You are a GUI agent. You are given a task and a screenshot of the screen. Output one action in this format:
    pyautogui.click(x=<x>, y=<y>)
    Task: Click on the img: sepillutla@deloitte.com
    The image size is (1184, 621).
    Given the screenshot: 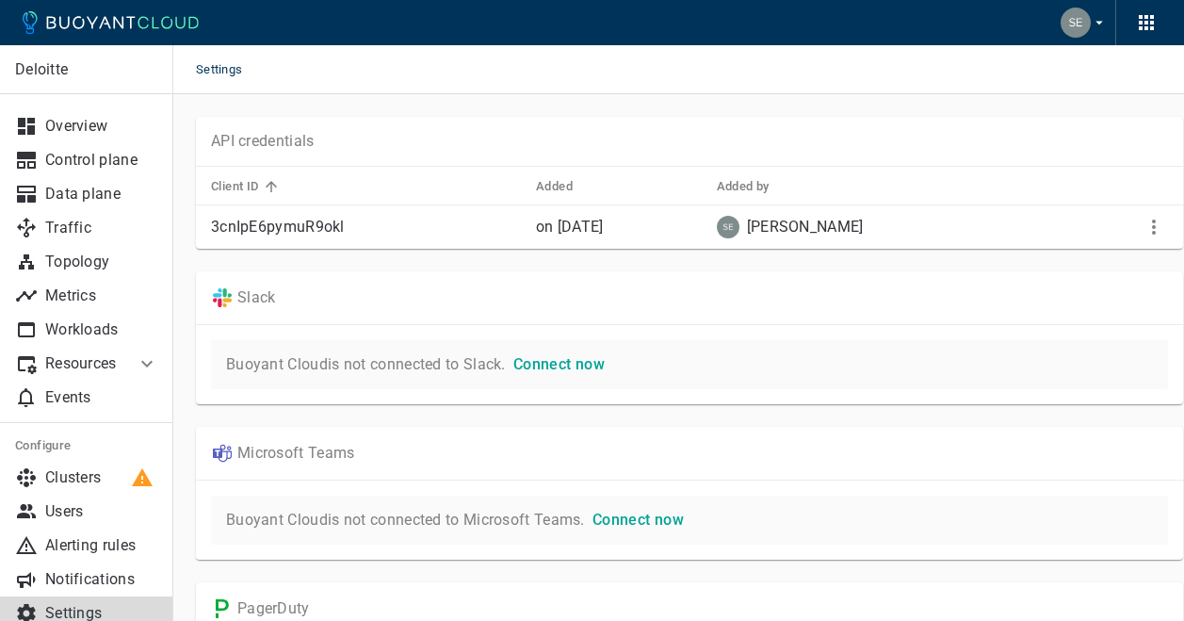 What is the action you would take?
    pyautogui.click(x=728, y=227)
    